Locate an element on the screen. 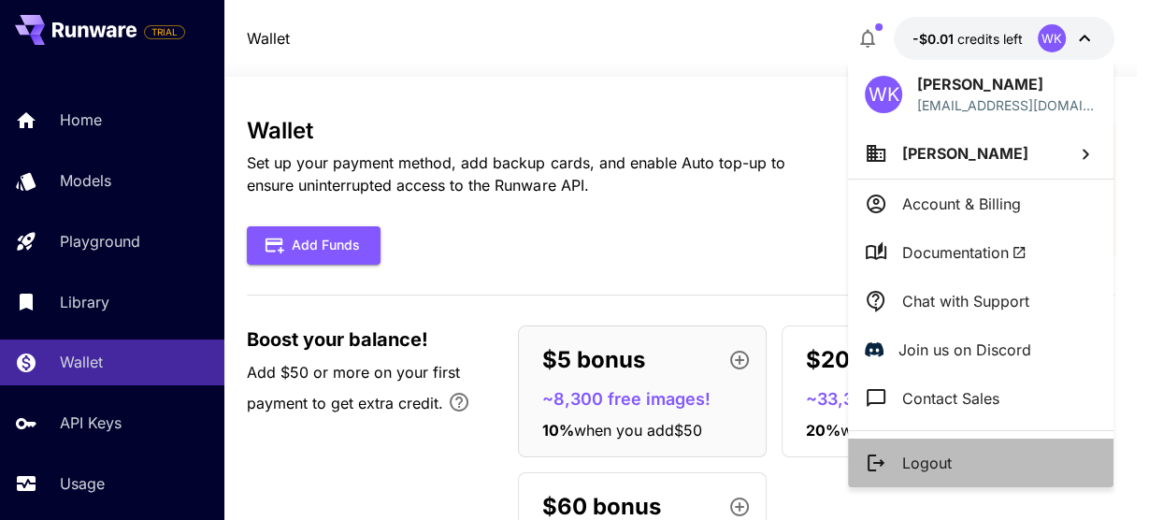 The width and height of the screenshot is (1149, 520). p: Join us on Discord is located at coordinates (965, 350).